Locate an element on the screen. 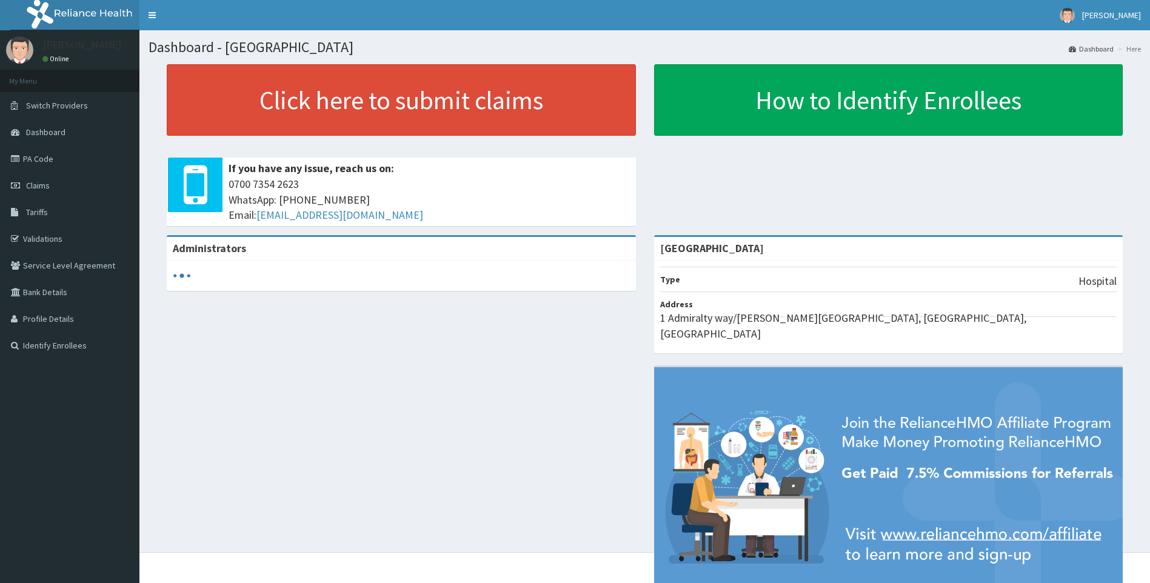 Image resolution: width=1150 pixels, height=583 pixels. span: Tariffs is located at coordinates (37, 212).